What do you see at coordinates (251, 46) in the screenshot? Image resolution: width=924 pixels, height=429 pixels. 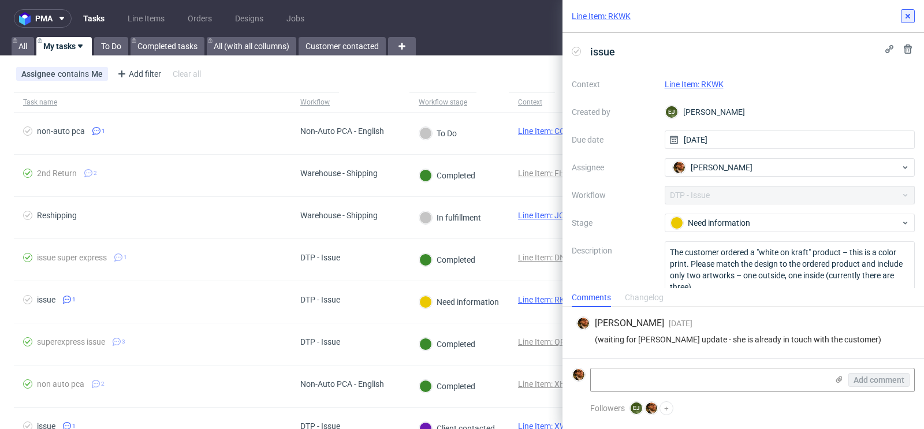 I see `a: All (with all collumns)` at bounding box center [251, 46].